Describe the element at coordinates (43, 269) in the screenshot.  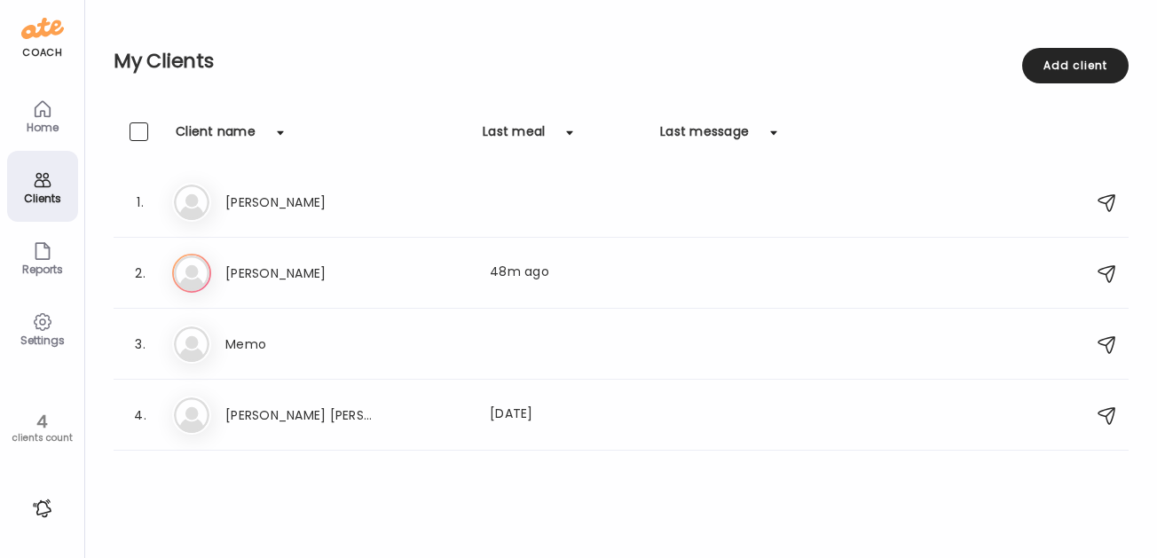
I see `div: Reports` at that location.